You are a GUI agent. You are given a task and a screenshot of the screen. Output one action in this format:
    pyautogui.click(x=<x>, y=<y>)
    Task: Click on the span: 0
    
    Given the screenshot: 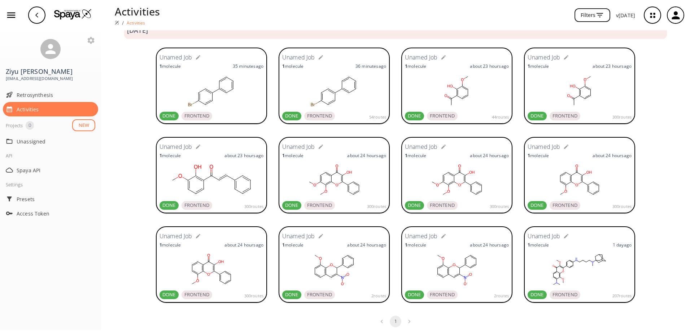 What is the action you would take?
    pyautogui.click(x=30, y=126)
    